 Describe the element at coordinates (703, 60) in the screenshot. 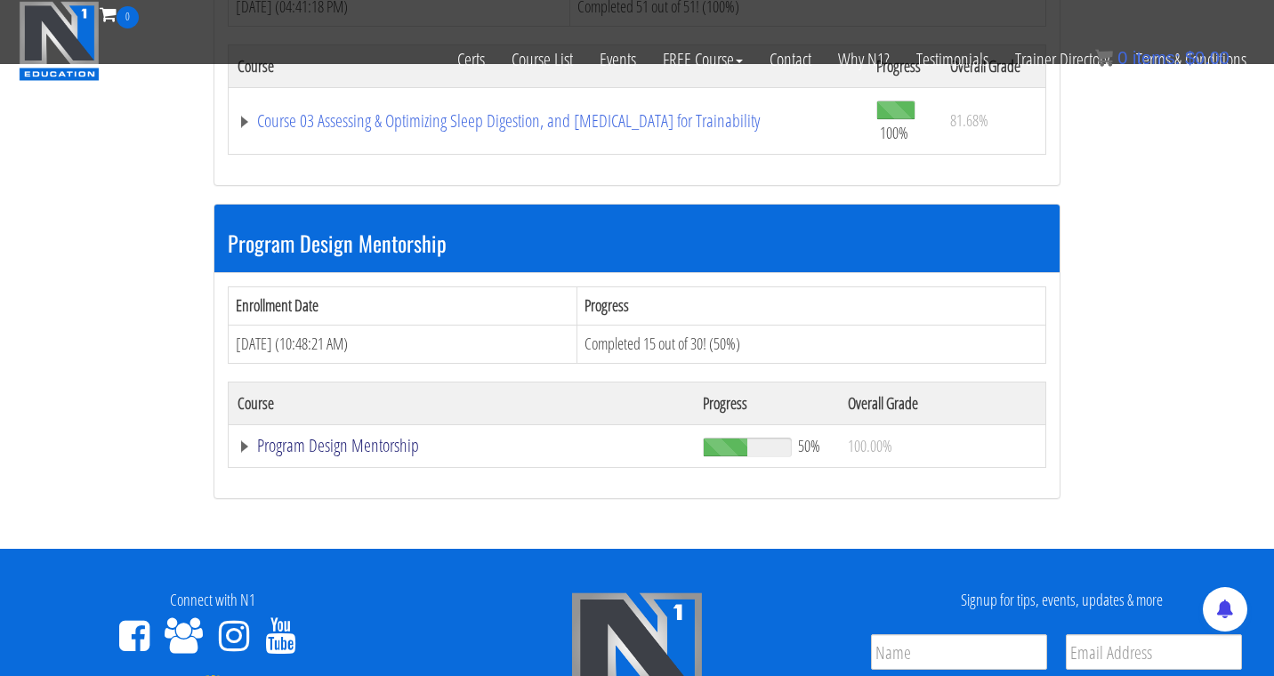

I see `a: FREE Course` at that location.